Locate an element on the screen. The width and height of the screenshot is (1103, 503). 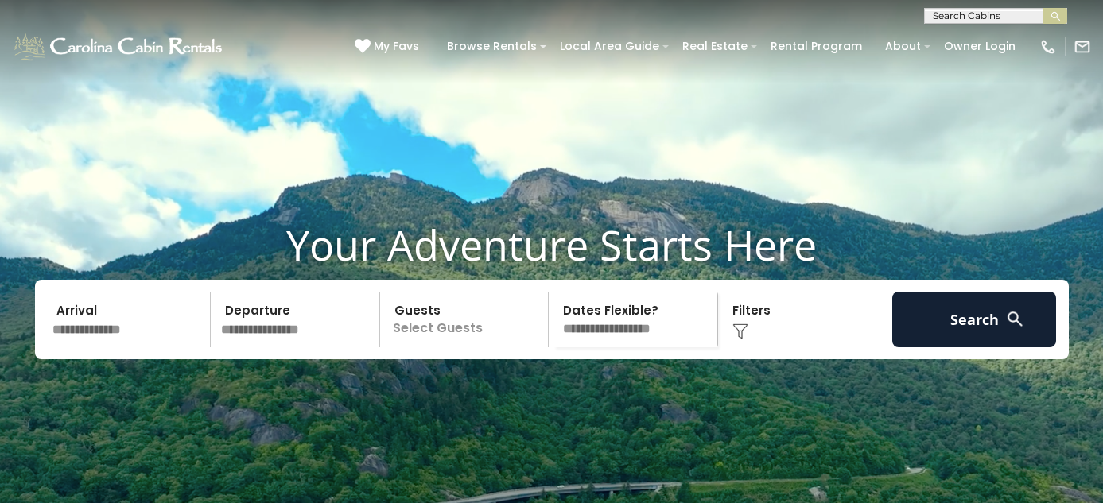
a: About is located at coordinates (903, 46).